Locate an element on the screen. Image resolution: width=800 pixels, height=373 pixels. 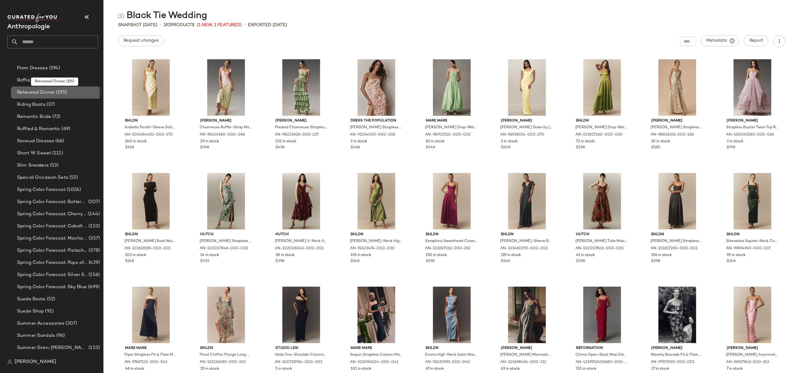
span: Dress The Population is located at coordinates (376, 121).